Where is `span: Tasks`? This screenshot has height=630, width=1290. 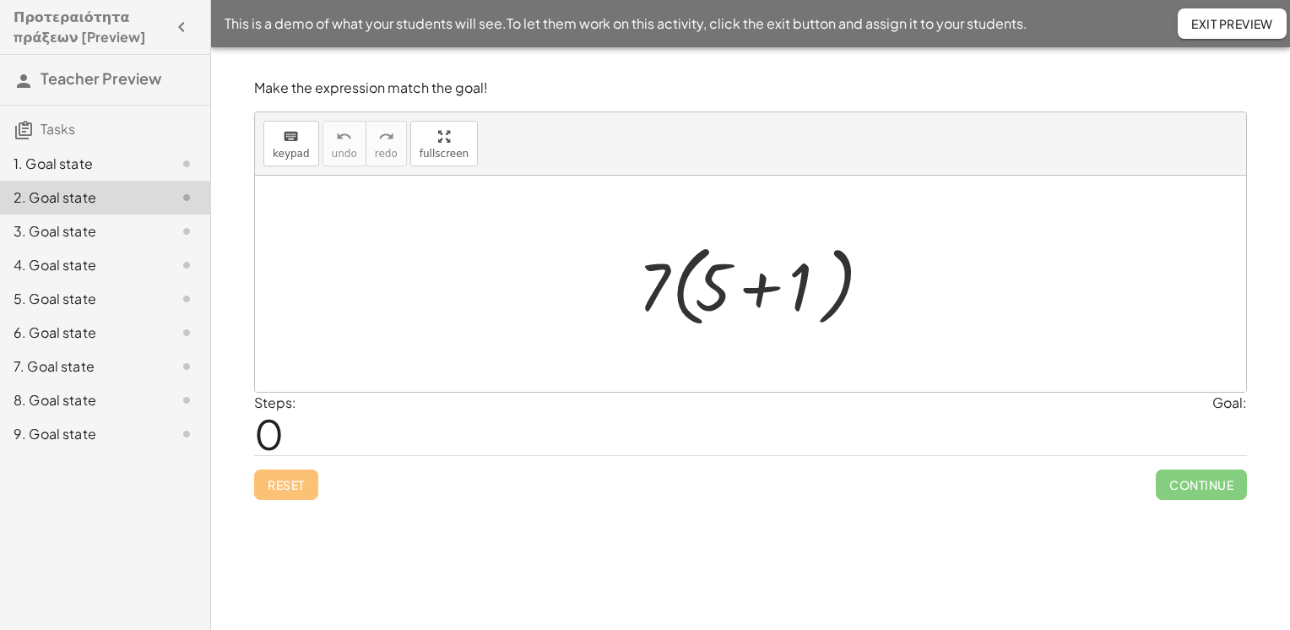
span: Tasks is located at coordinates (57, 128).